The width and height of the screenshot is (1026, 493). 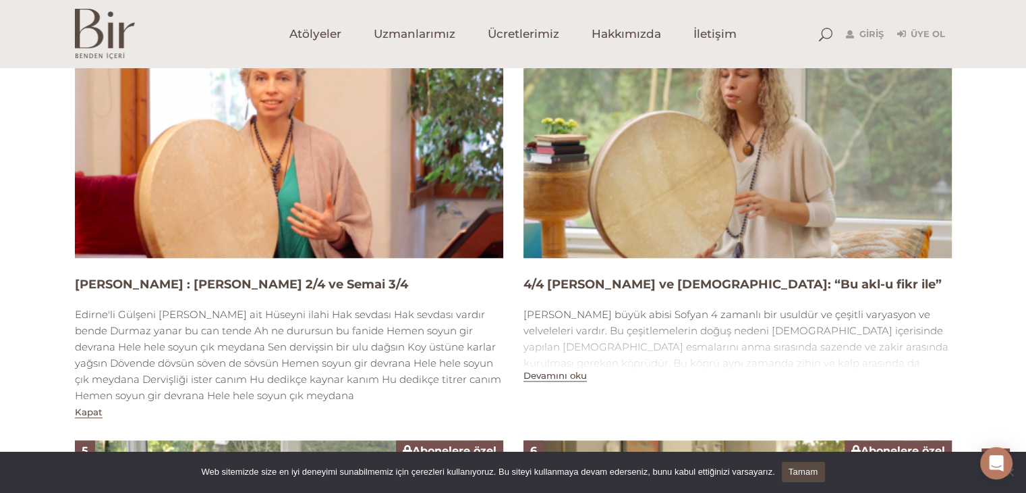 What do you see at coordinates (997, 463) in the screenshot?
I see `div: Open Intercom Messenger` at bounding box center [997, 463].